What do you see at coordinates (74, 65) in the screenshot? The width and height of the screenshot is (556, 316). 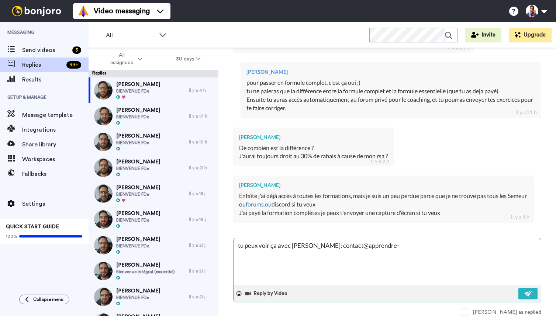 I see `div: 99 +` at bounding box center [74, 65].